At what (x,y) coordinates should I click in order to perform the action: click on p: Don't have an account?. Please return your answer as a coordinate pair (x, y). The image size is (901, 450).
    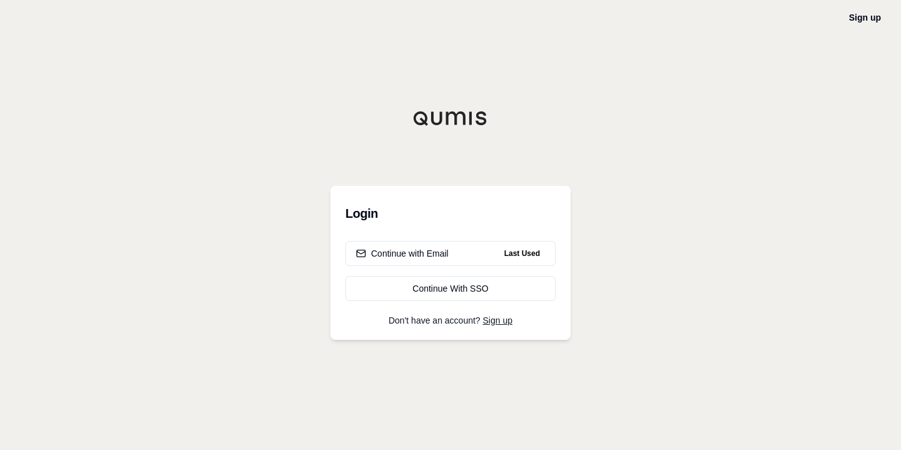
    Looking at the image, I should click on (450, 320).